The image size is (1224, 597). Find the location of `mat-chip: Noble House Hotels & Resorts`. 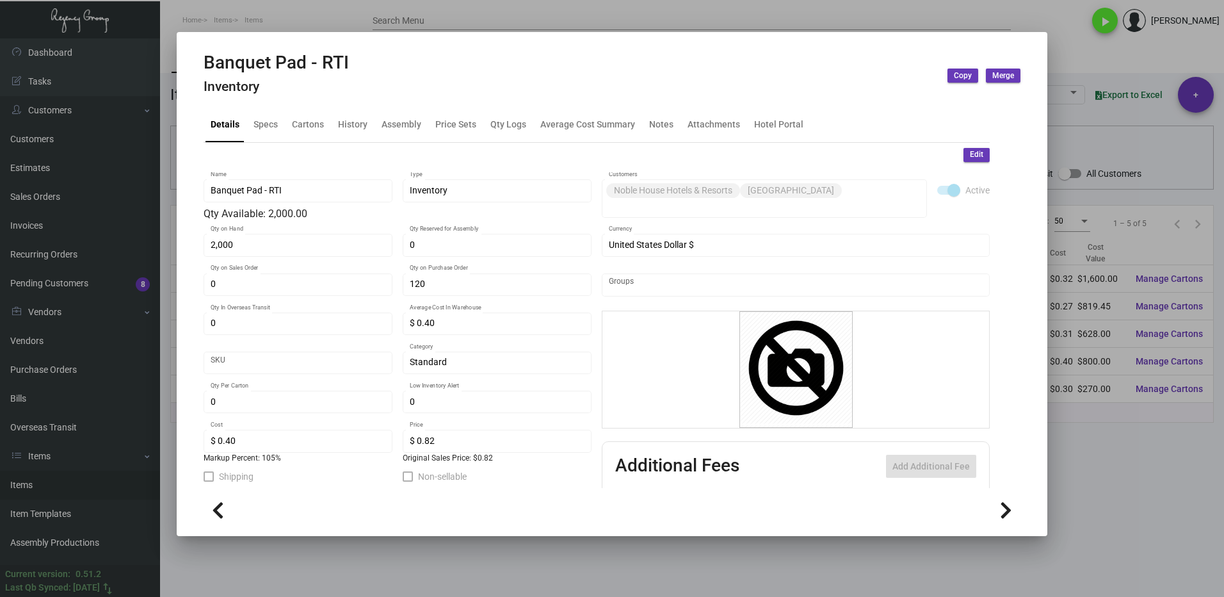

mat-chip: Noble House Hotels & Resorts is located at coordinates (673, 190).